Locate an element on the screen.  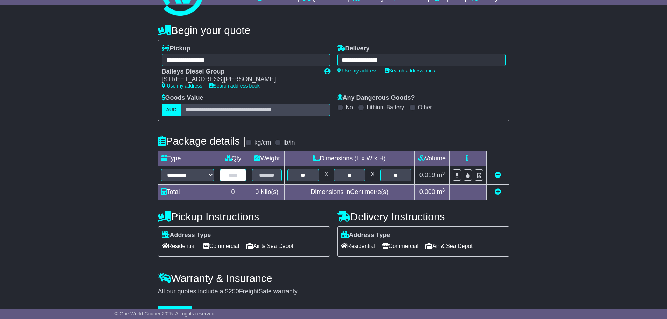
h4: Begin your quote is located at coordinates (334, 30).